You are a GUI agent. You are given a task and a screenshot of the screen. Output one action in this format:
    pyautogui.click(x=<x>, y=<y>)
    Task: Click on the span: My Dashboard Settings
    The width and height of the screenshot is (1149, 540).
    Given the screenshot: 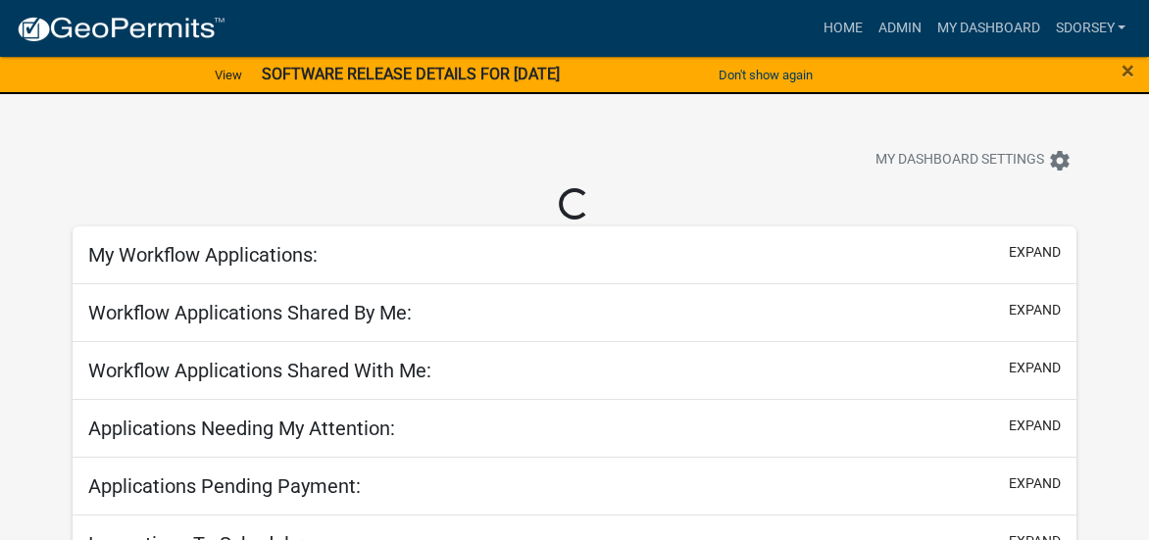 What is the action you would take?
    pyautogui.click(x=960, y=161)
    